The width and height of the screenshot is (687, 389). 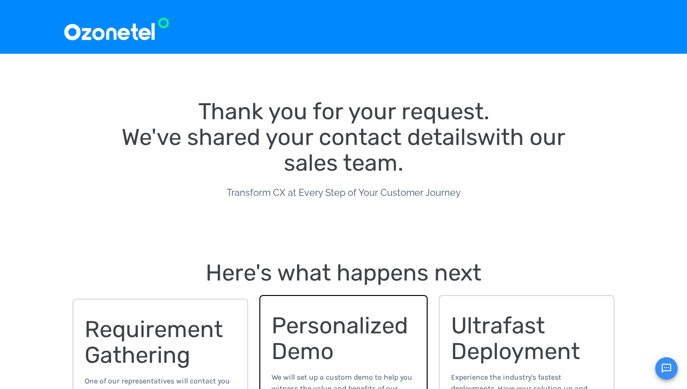 What do you see at coordinates (515, 338) in the screenshot?
I see `span: Ultrafast Deployment` at bounding box center [515, 338].